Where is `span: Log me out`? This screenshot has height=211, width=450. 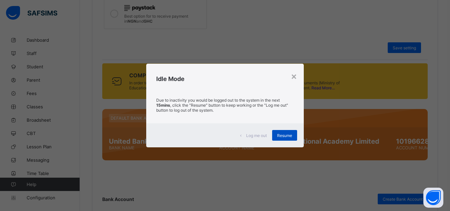
span: Log me out is located at coordinates (256, 135).